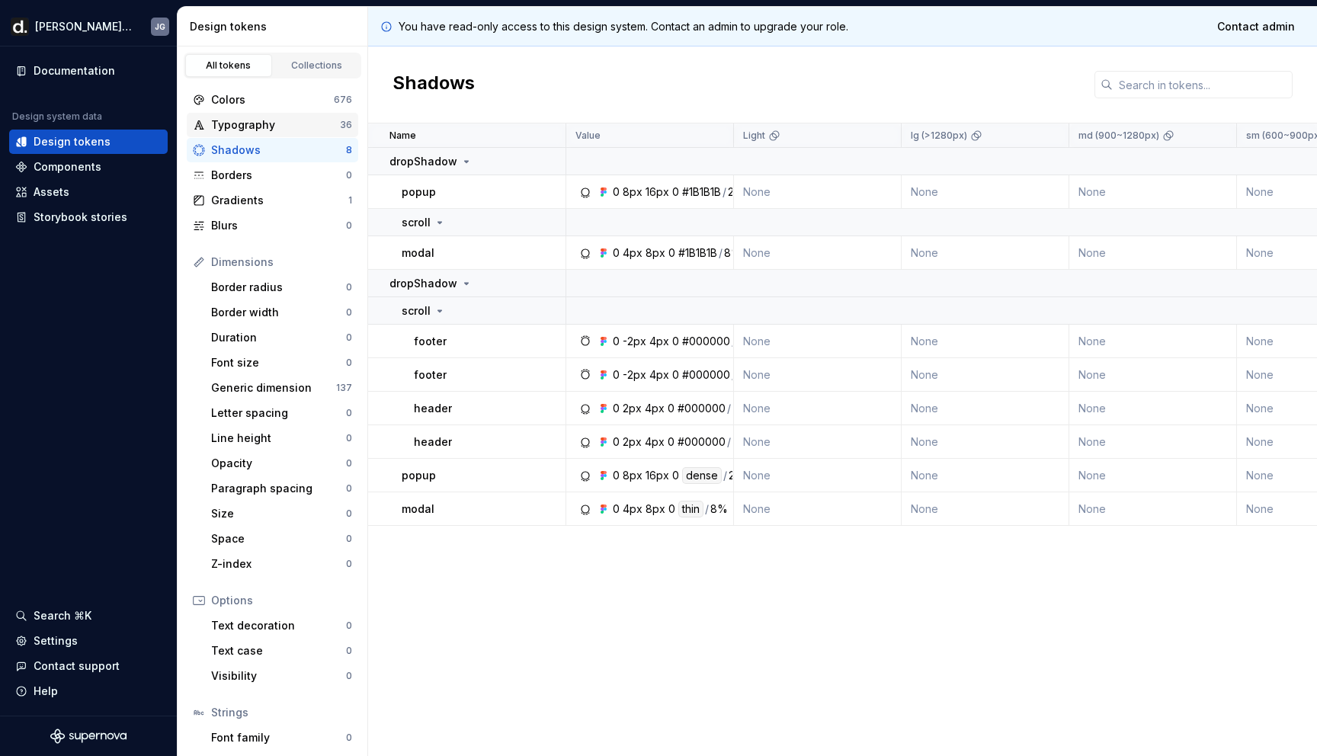  What do you see at coordinates (278, 676) in the screenshot?
I see `div: Visibility` at bounding box center [278, 676].